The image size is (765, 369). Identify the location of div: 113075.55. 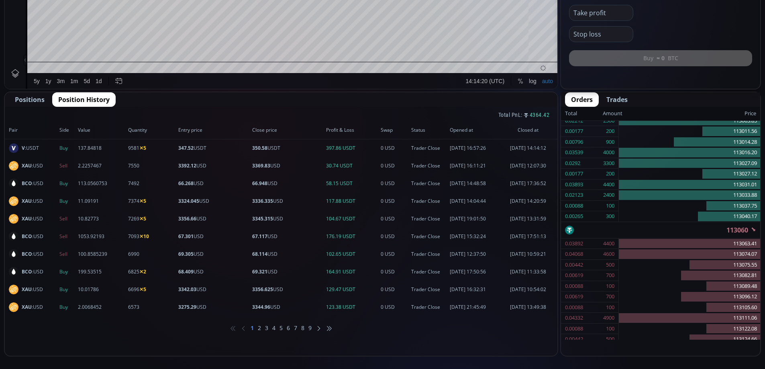
(689, 265).